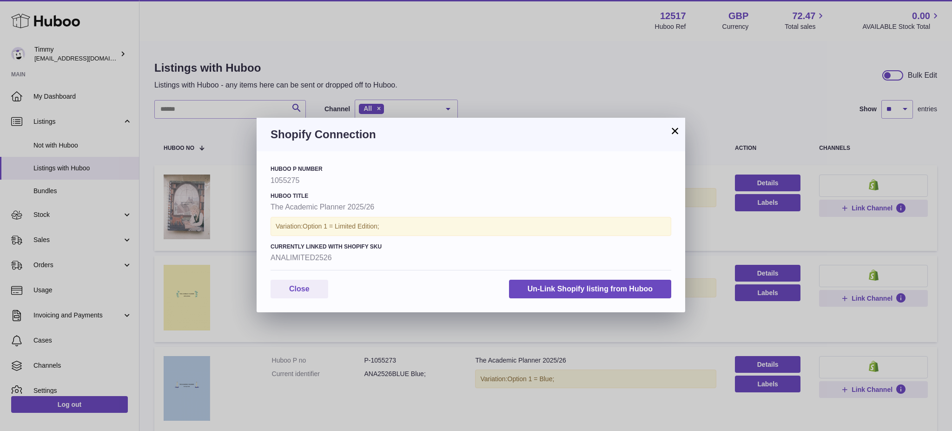 Image resolution: width=952 pixels, height=431 pixels. Describe the element at coordinates (341, 226) in the screenshot. I see `span: Option 1 = Limited Edition;` at that location.